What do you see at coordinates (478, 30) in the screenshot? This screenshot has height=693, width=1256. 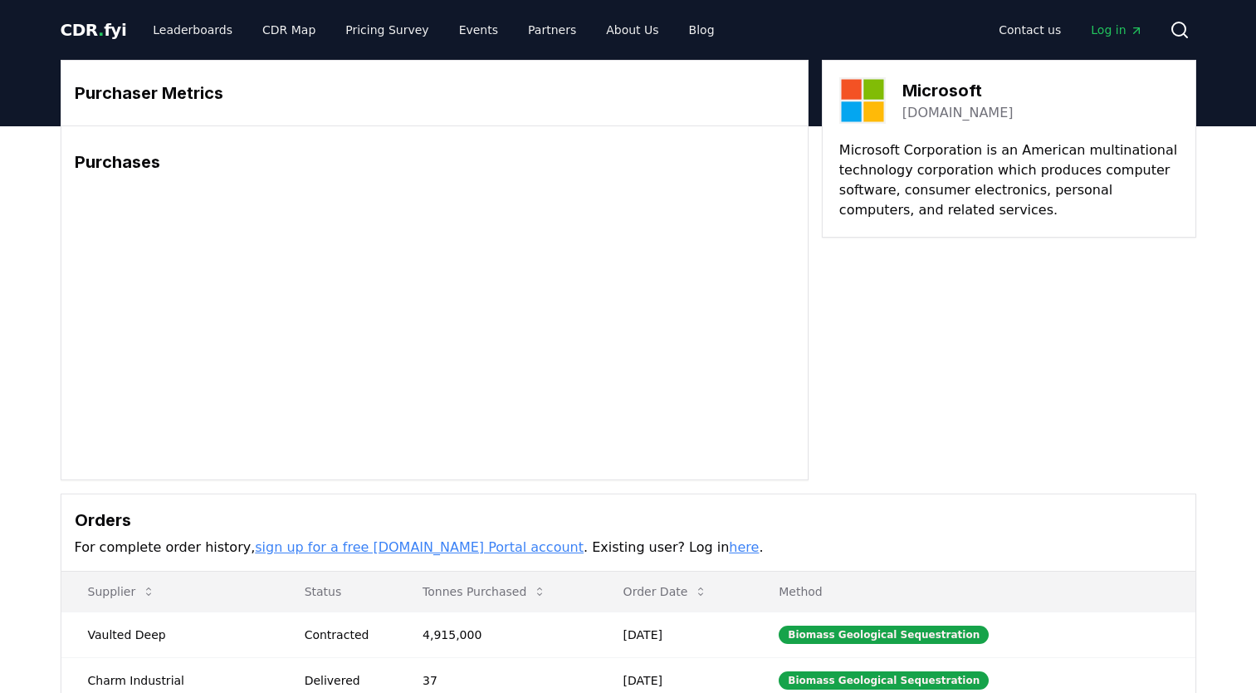 I see `a: Events` at bounding box center [478, 30].